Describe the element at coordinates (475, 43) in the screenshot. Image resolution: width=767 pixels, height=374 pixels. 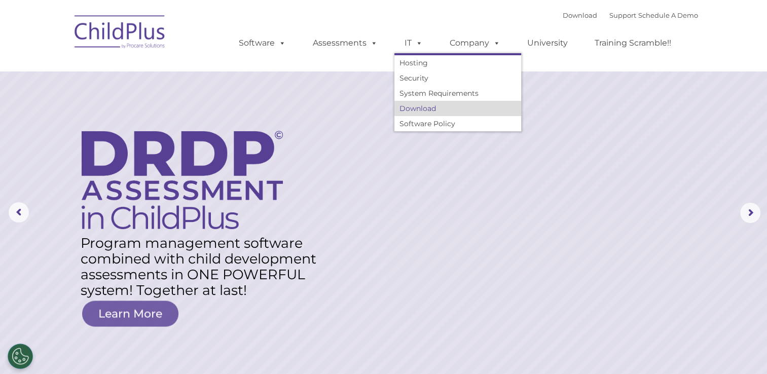
I see `a: Company` at that location.